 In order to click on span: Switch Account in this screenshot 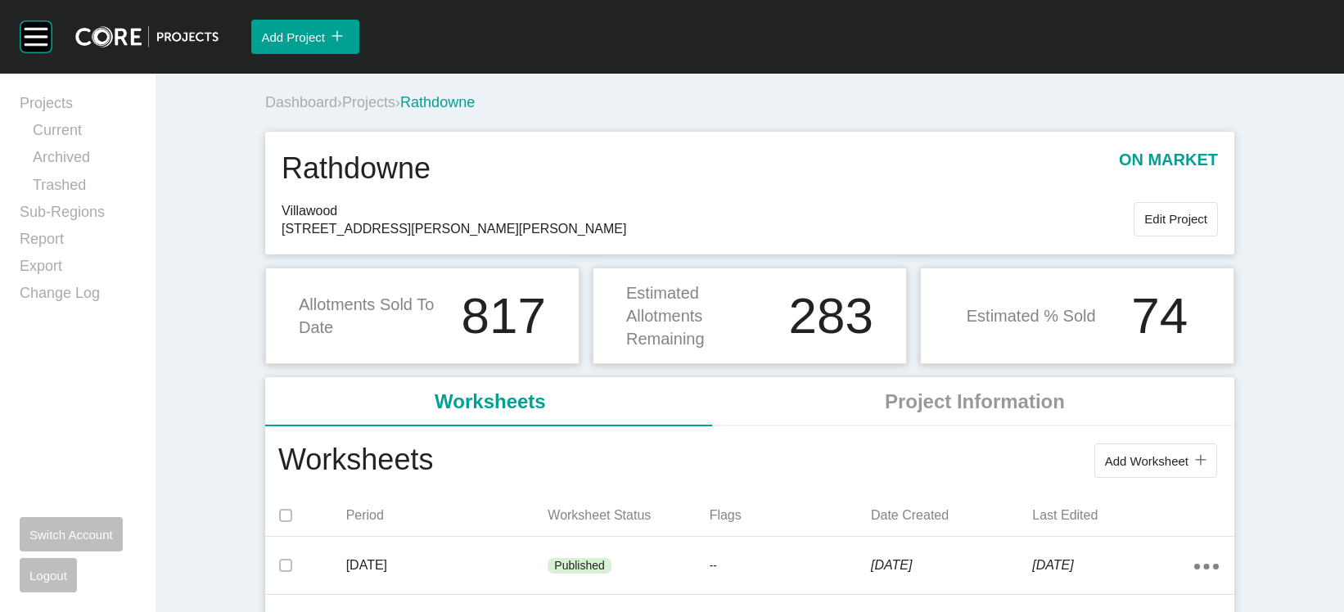, I will do `click(71, 535)`.